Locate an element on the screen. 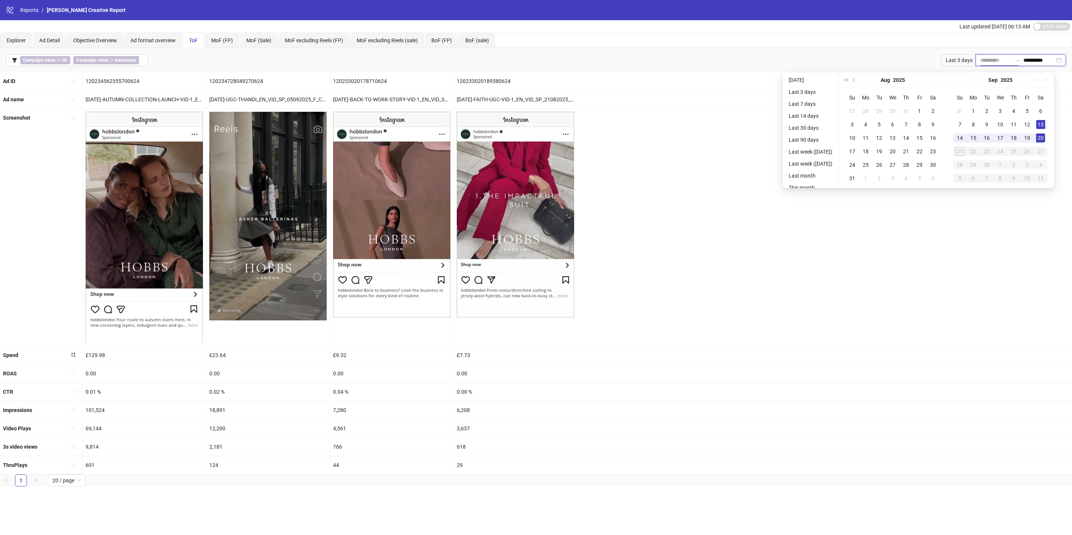  td: 2025-09-22 is located at coordinates (973, 151).